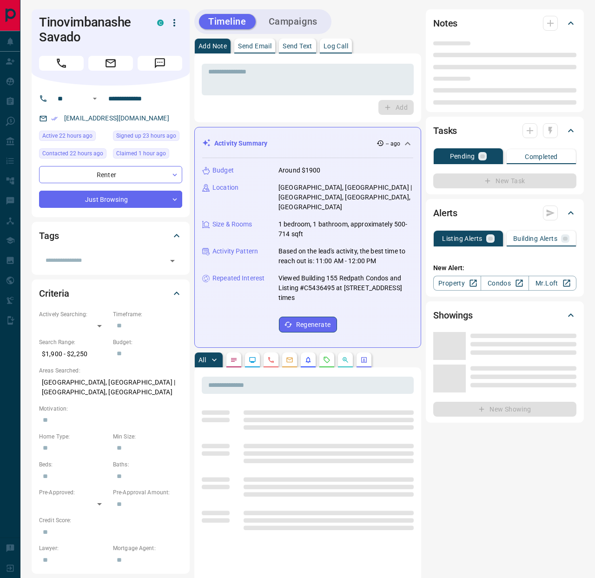 This screenshot has width=595, height=578. What do you see at coordinates (346, 229) in the screenshot?
I see `p: 1 bedroom, 1 bathroom, approximately 500-714 sqft` at bounding box center [346, 229].